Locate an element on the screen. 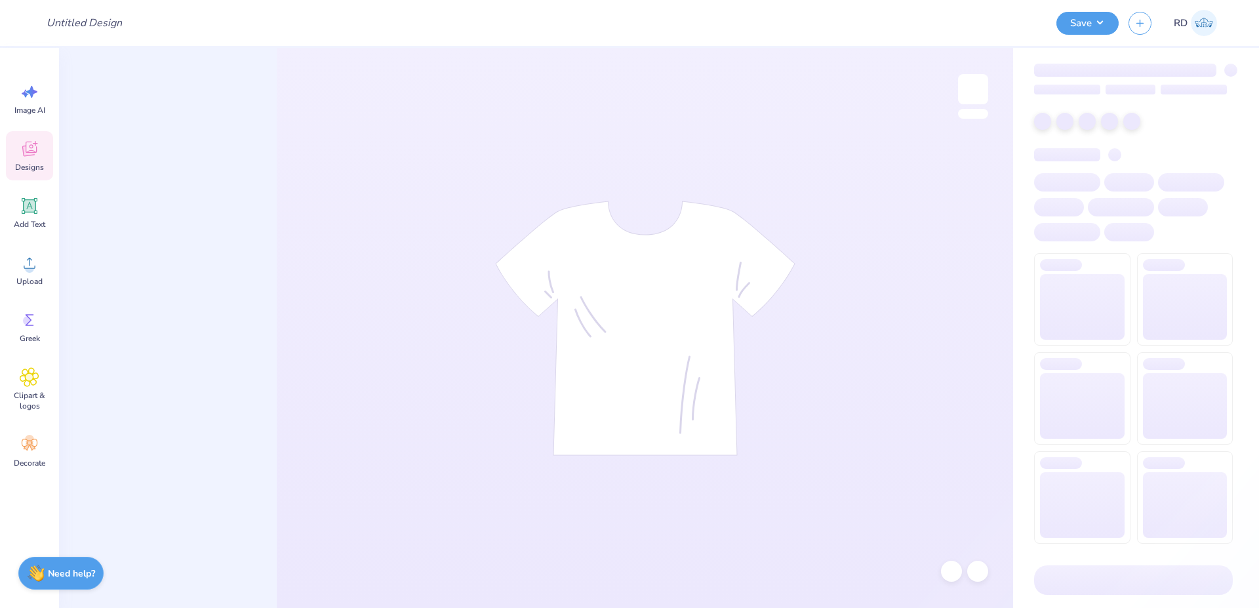 This screenshot has width=1259, height=608. button: Save is located at coordinates (1087, 23).